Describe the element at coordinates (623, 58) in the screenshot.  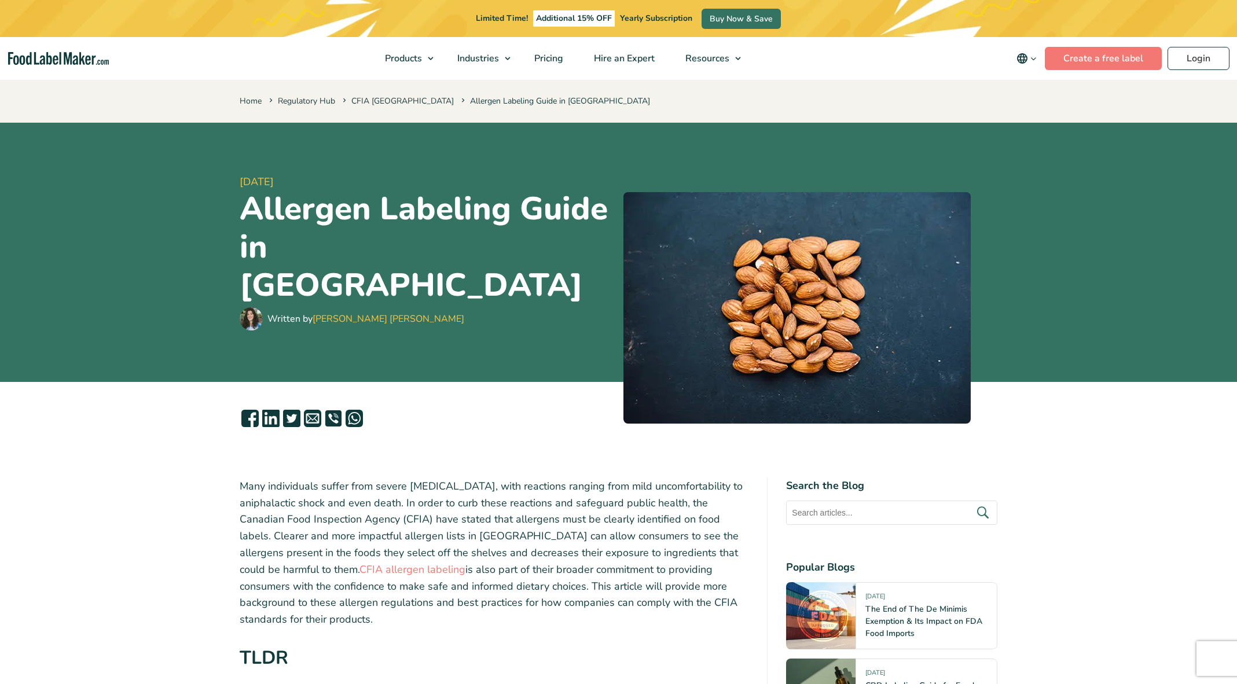
I see `a: Hire an Expert` at that location.